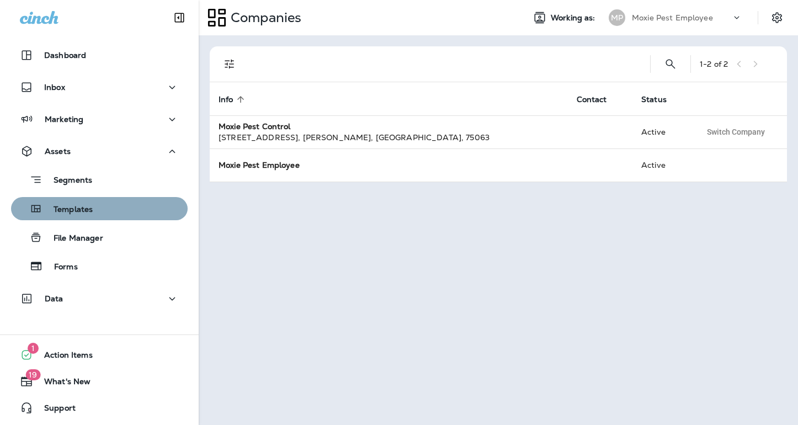  Describe the element at coordinates (57, 151) in the screenshot. I see `p: Assets` at that location.